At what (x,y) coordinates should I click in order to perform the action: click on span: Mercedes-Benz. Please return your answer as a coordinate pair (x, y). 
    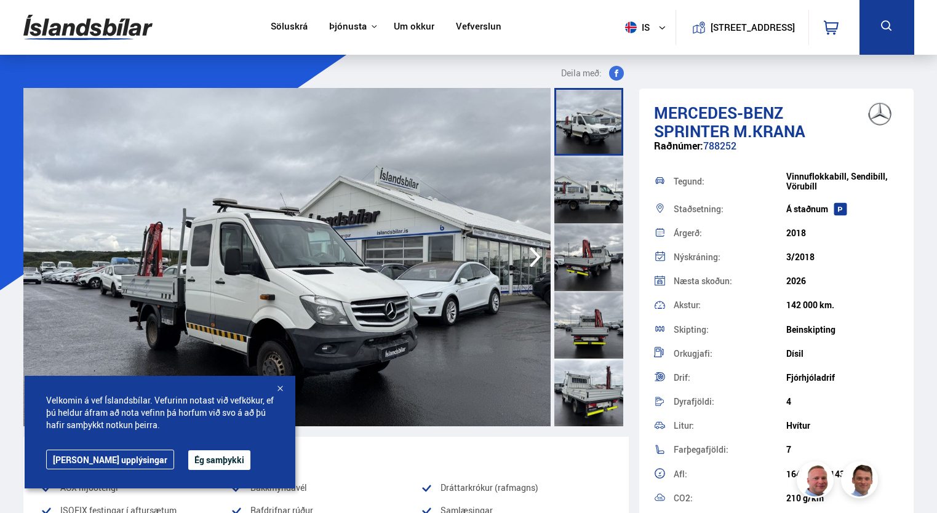
    Looking at the image, I should click on (718, 113).